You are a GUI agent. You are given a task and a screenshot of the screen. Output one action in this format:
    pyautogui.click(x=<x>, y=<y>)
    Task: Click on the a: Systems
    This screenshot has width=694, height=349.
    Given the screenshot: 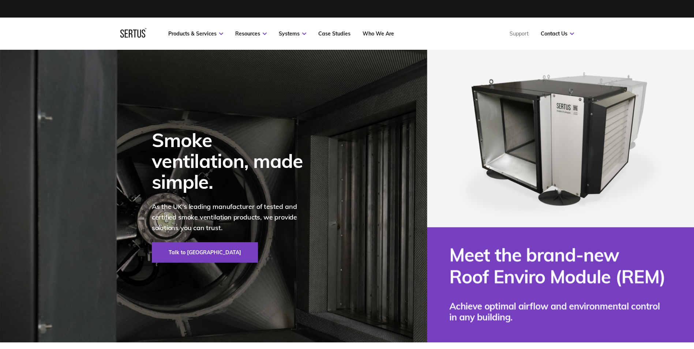 What is the action you would take?
    pyautogui.click(x=292, y=34)
    